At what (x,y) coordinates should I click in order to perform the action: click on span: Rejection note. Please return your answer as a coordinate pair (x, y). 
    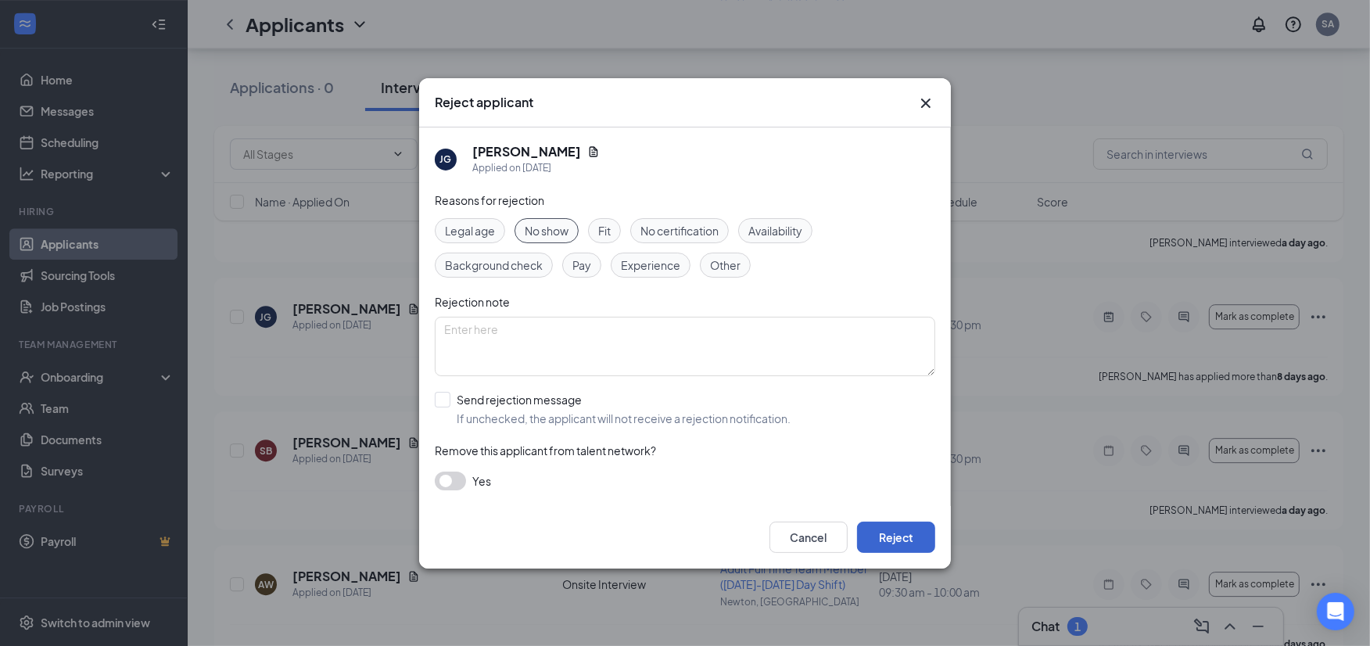
    Looking at the image, I should click on (472, 302).